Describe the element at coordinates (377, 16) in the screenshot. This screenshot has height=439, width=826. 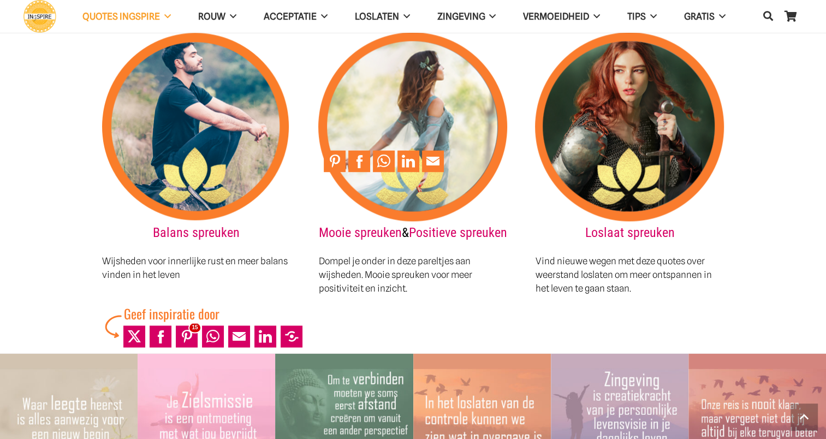
I see `span: Loslaten` at that location.